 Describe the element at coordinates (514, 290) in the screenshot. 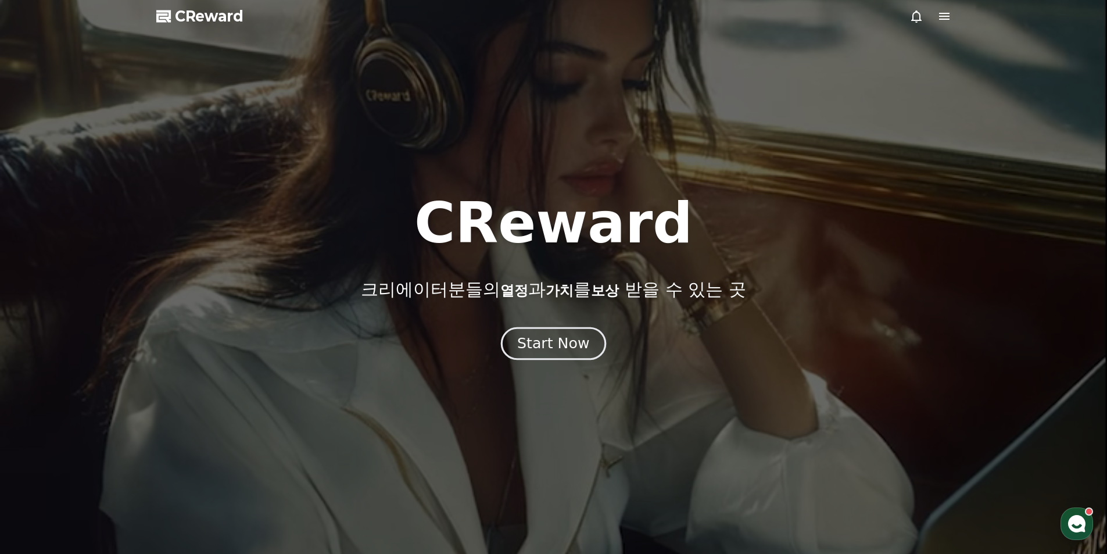

I see `span: 열정` at that location.